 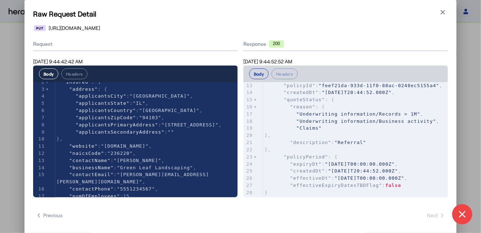 I want to click on div: 6, so click(x=39, y=110).